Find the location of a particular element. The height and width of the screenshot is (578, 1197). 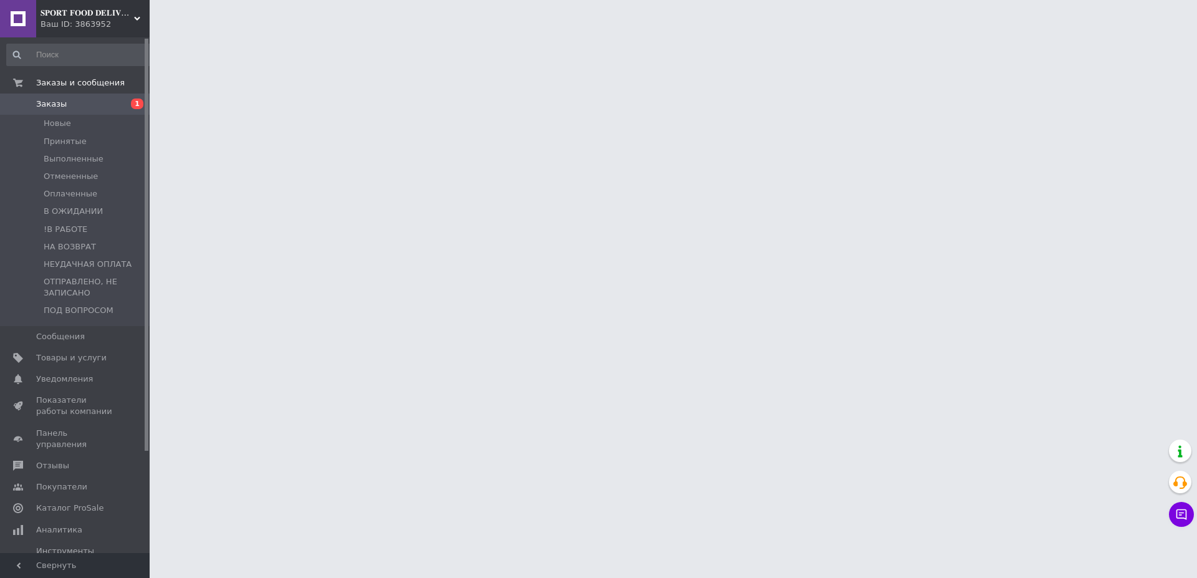

span: Инструменты вебмастера и SEO is located at coordinates (75, 557).